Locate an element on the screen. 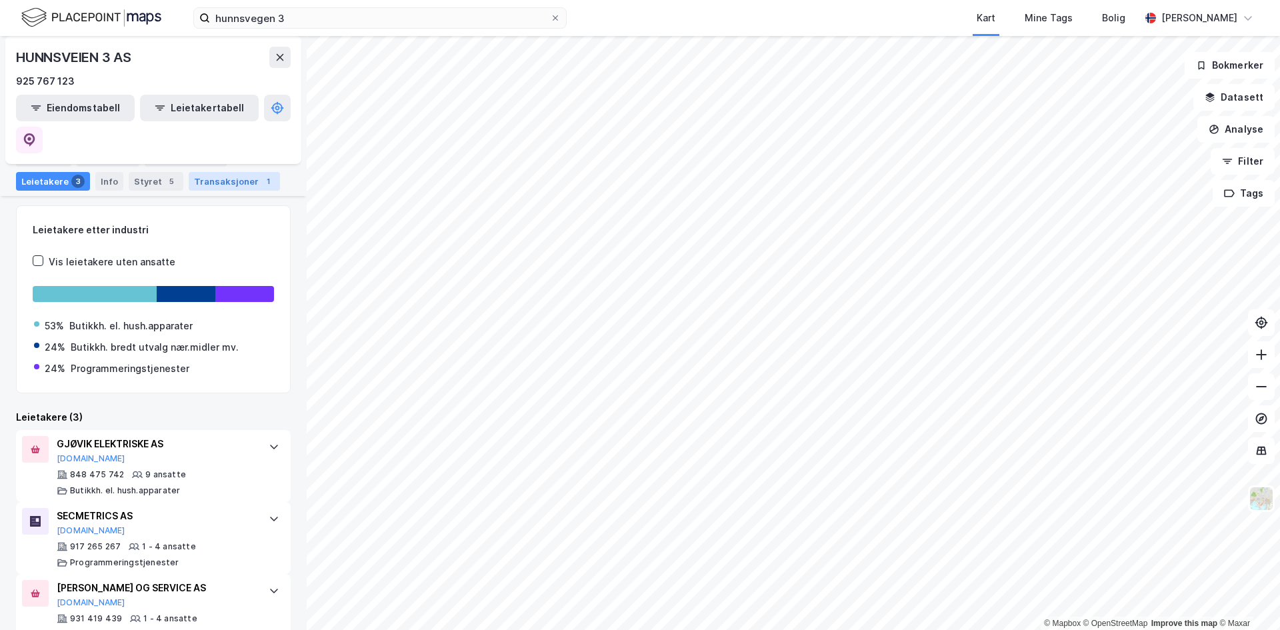 The height and width of the screenshot is (630, 1280). div: 9 ansatte is located at coordinates (165, 475).